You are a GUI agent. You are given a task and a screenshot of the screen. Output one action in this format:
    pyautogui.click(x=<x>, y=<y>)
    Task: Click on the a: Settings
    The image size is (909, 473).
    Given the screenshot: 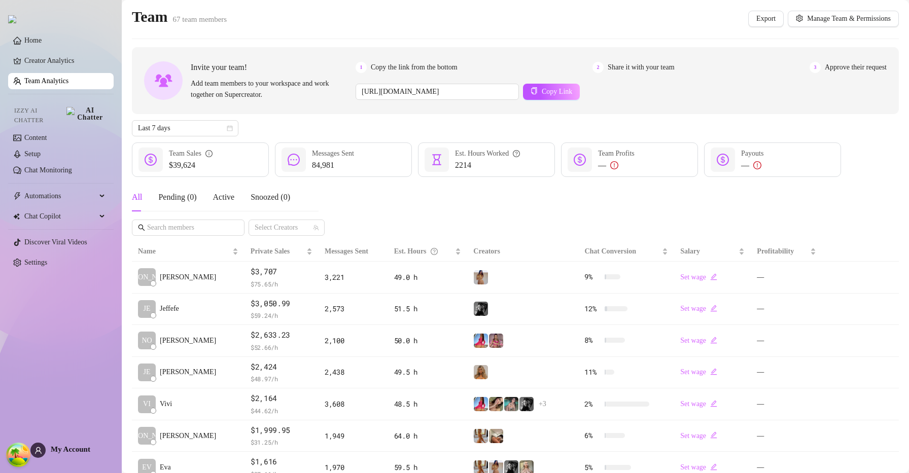 What is the action you would take?
    pyautogui.click(x=36, y=262)
    